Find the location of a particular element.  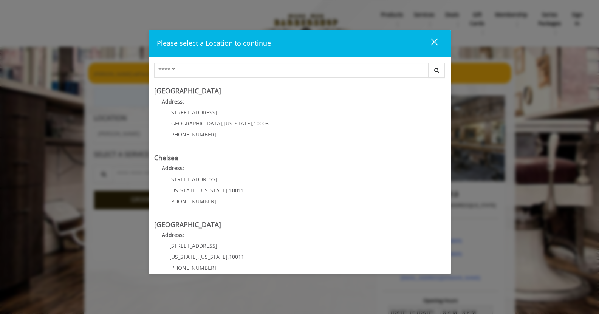

span: Please select a Location to continue is located at coordinates (214, 43).